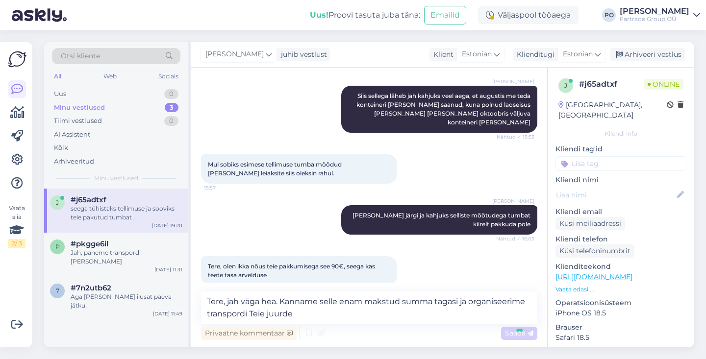 This screenshot has height=359, width=706. I want to click on p: Brauser, so click(621, 328).